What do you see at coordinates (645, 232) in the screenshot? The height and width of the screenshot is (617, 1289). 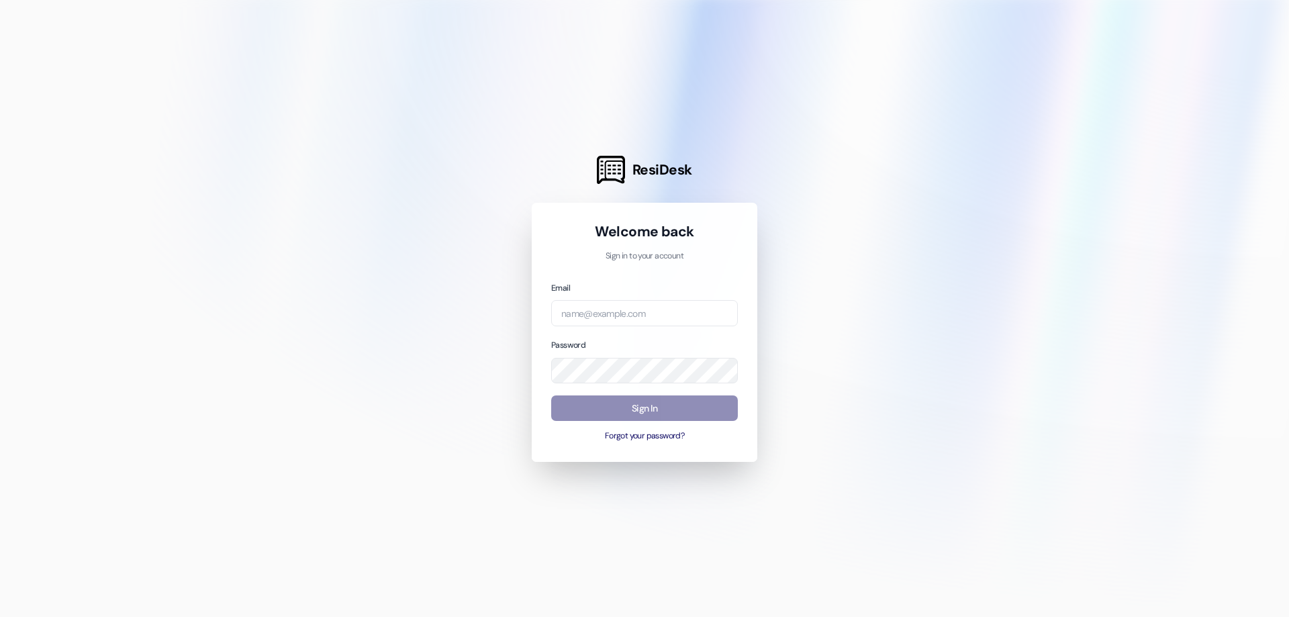 I see `h1: Welcome back` at bounding box center [645, 232].